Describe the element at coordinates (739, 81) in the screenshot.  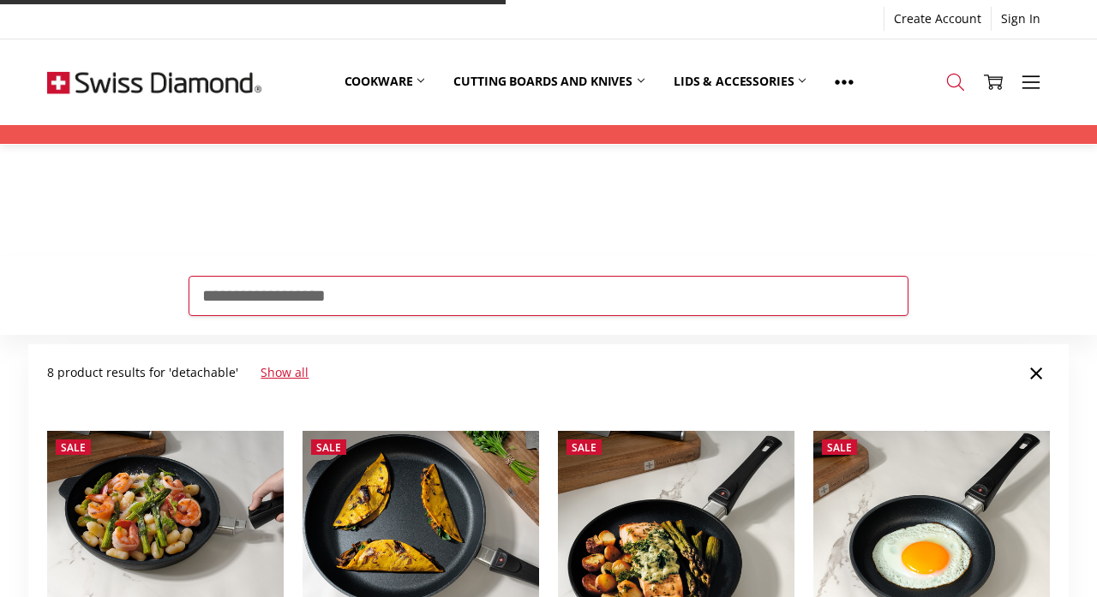
I see `a: Lids & Accessories` at that location.